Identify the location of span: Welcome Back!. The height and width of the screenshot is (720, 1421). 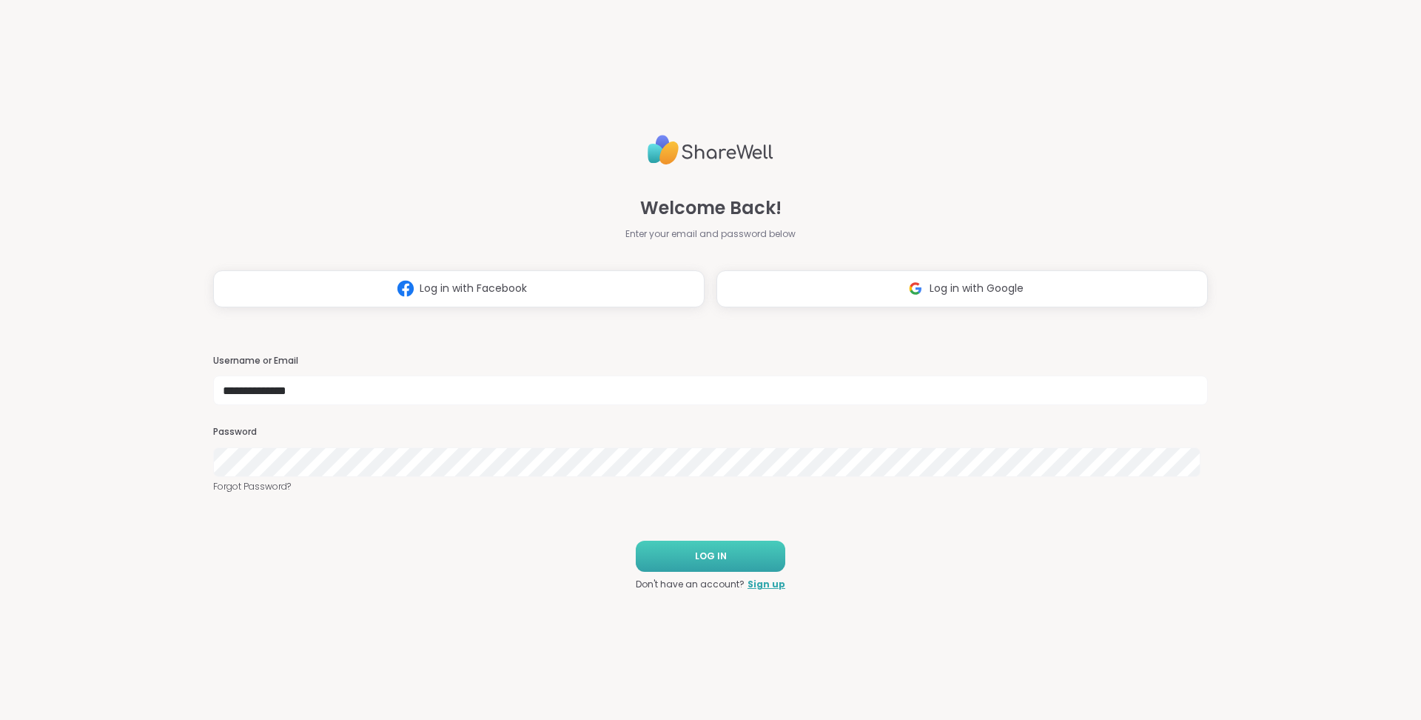
(711, 208).